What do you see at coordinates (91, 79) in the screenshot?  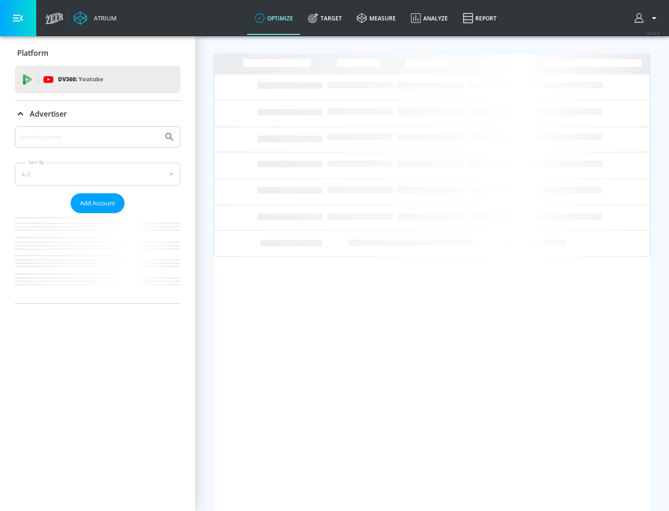 I see `p: Youtube` at bounding box center [91, 79].